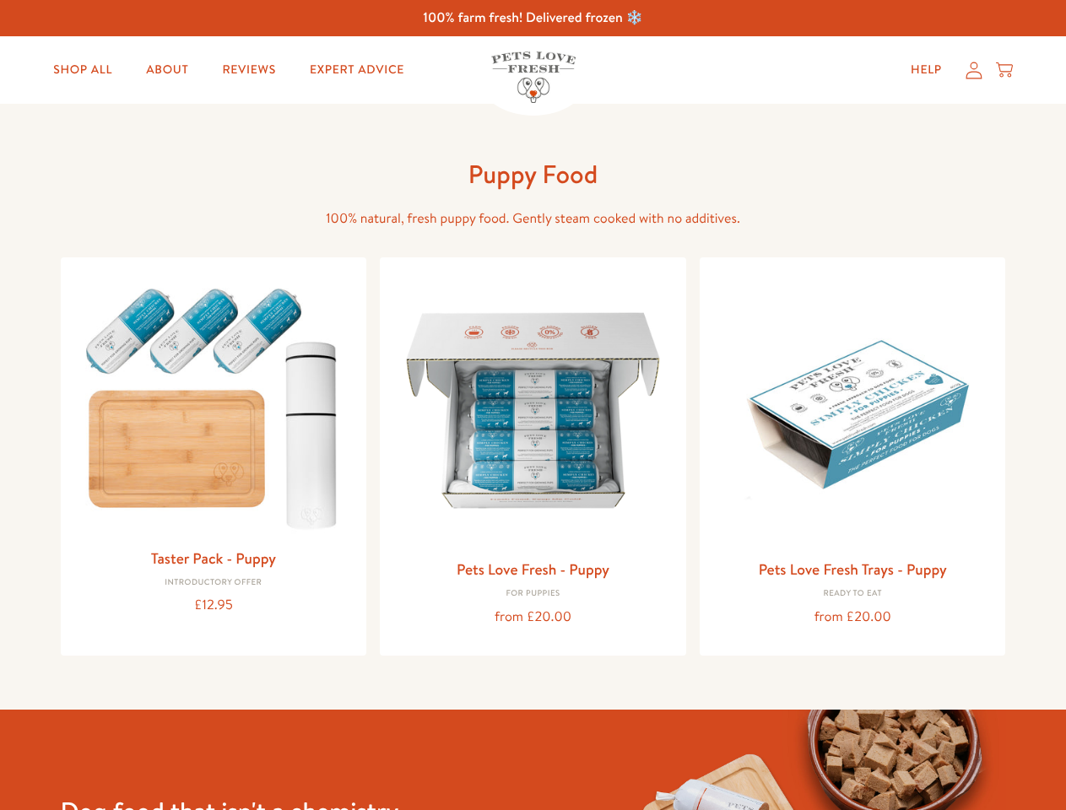 This screenshot has height=810, width=1066. I want to click on img: Taster Pack - Puppy, so click(214, 404).